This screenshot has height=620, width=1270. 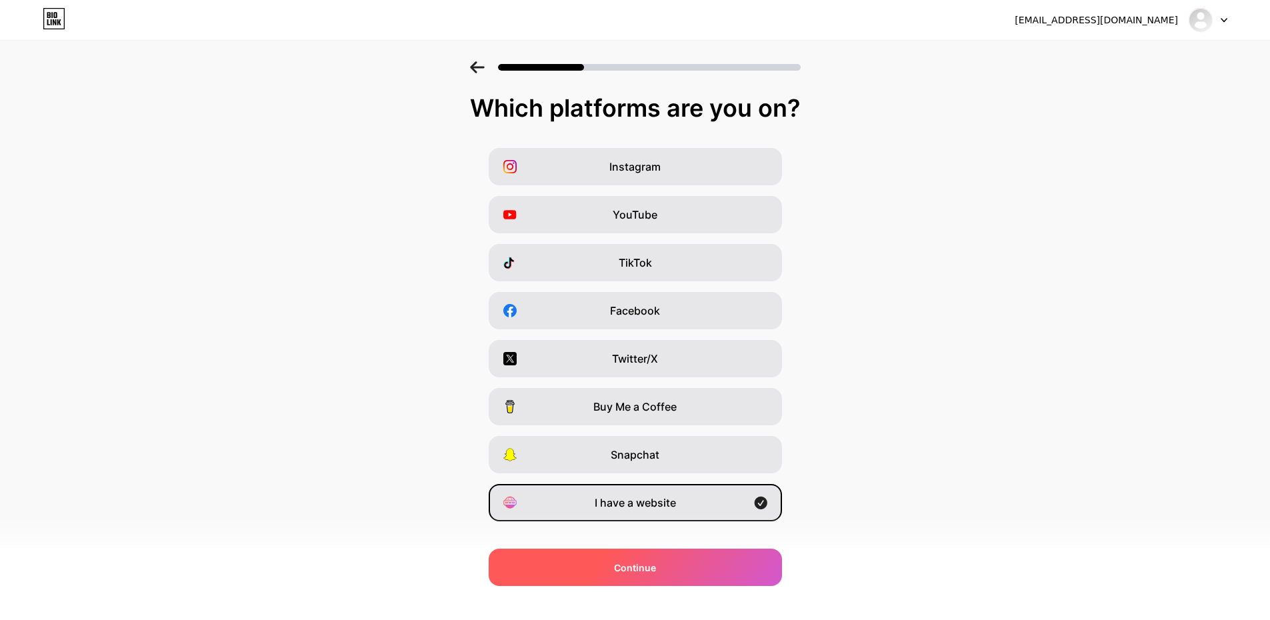 I want to click on span: Buy Me a Coffee, so click(x=635, y=407).